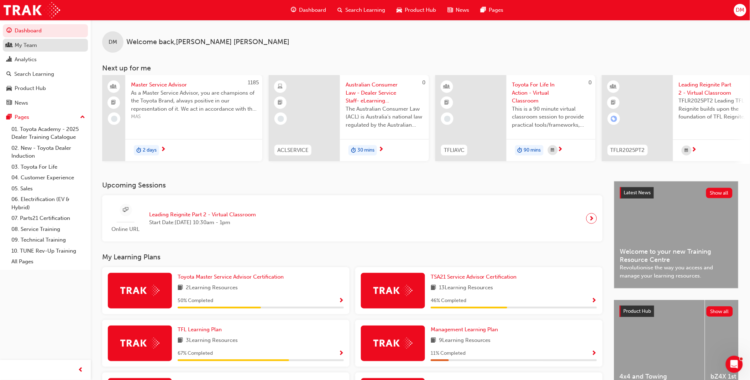 The width and height of the screenshot is (750, 380). Describe the element at coordinates (83, 117) in the screenshot. I see `span: up-icon` at that location.